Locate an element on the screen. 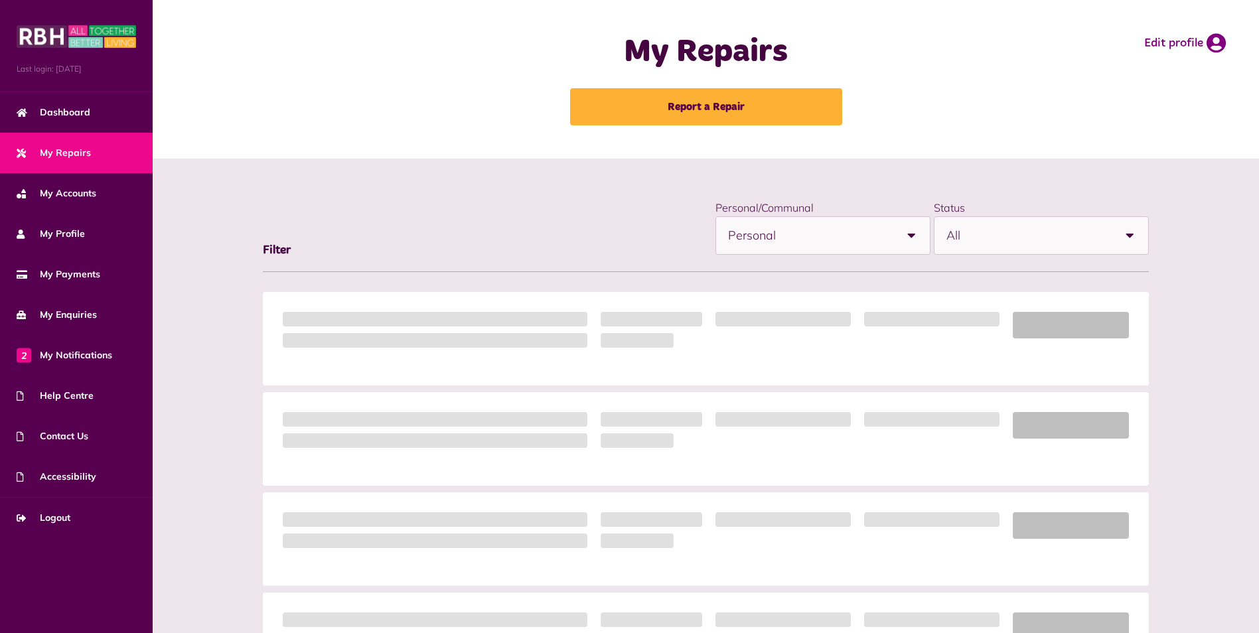 The width and height of the screenshot is (1259, 633). span: Logout is located at coordinates (43, 518).